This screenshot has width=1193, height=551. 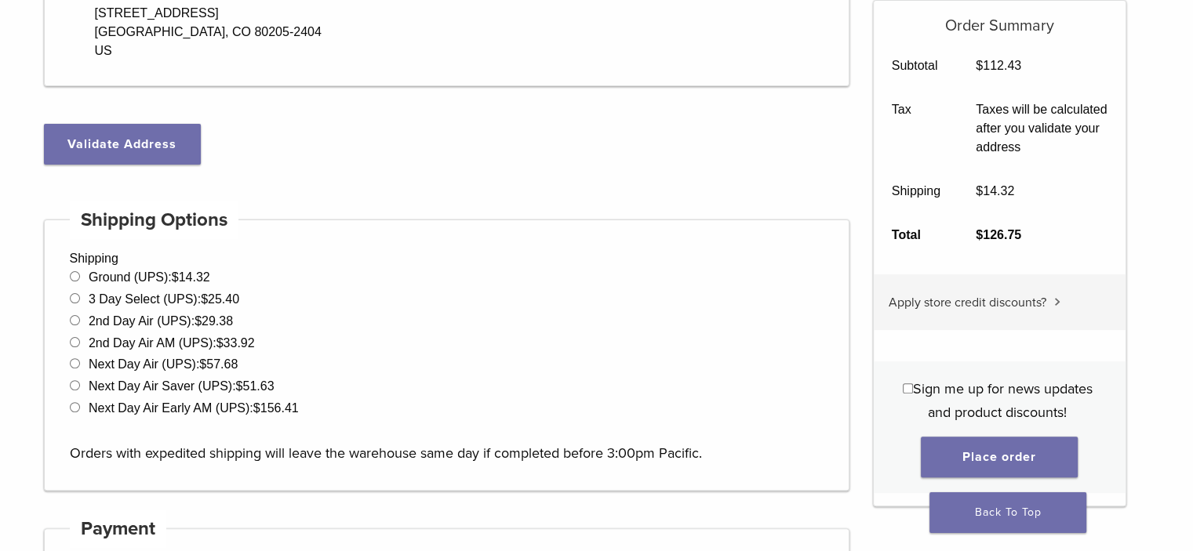 What do you see at coordinates (916, 129) in the screenshot?
I see `th: Tax` at bounding box center [916, 129].